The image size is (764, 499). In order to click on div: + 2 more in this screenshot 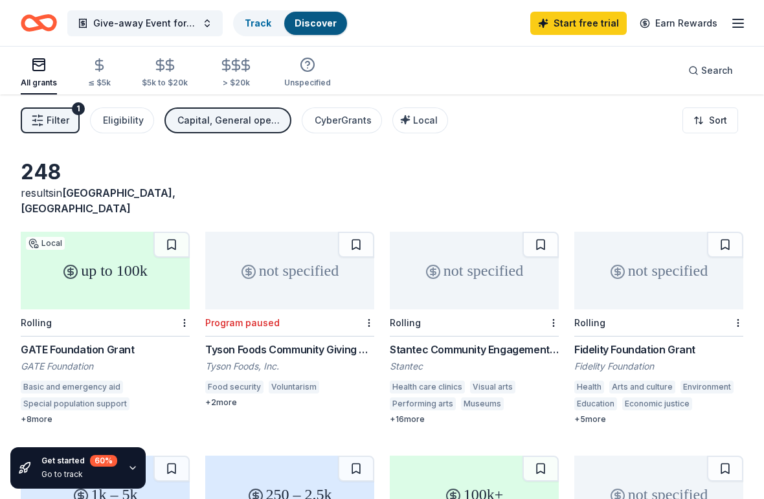, I will do `click(289, 403)`.